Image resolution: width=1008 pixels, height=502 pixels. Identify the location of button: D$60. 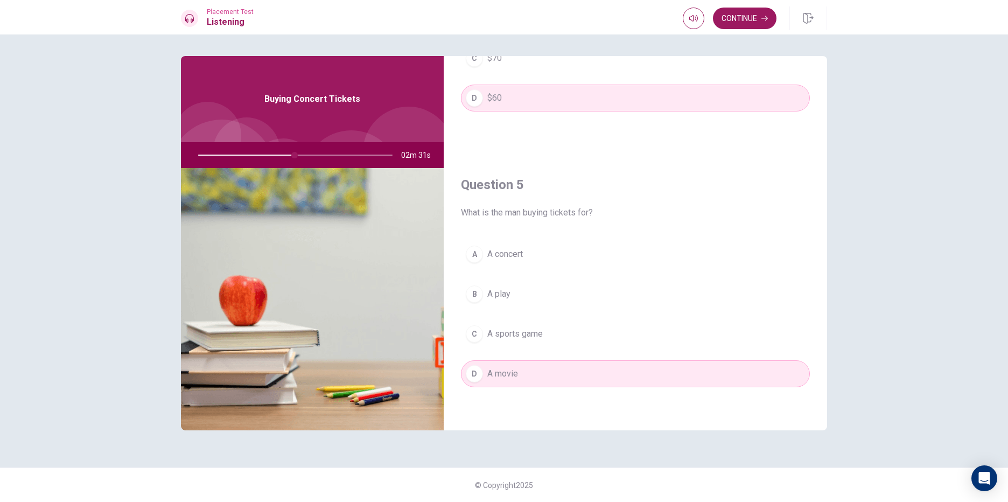
(635, 98).